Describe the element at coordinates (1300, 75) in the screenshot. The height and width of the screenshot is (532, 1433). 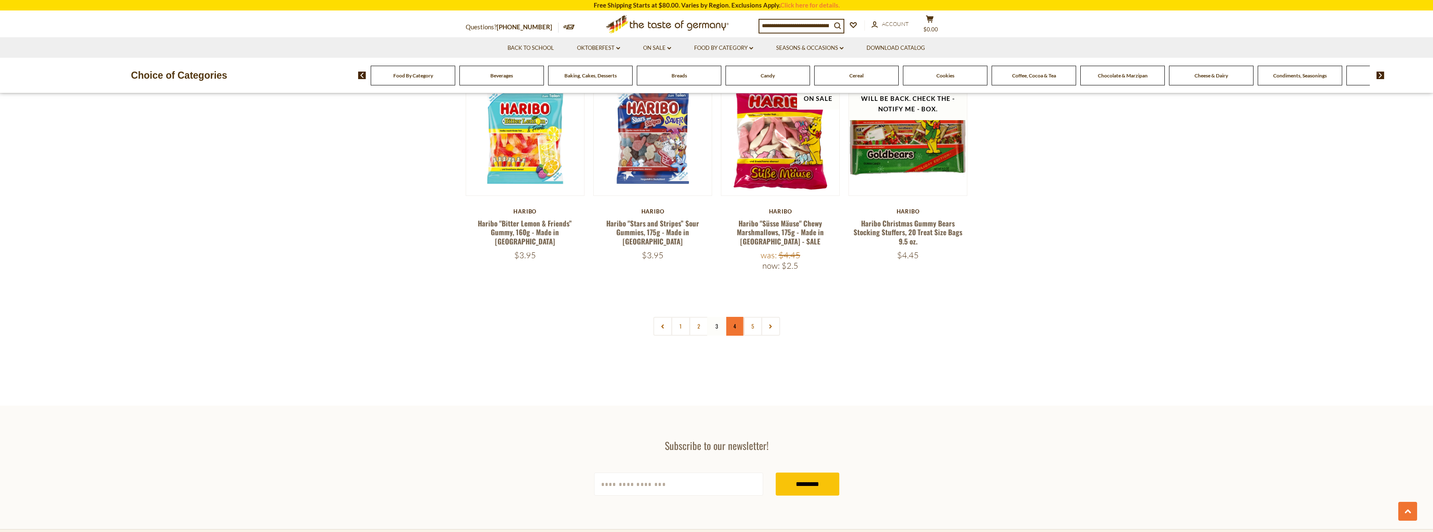
I see `a: Condiments, Seasonings` at that location.